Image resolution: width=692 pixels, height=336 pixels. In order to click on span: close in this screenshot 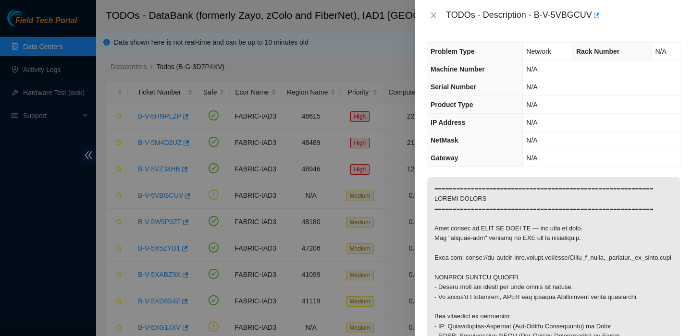, I will do `click(433, 15)`.